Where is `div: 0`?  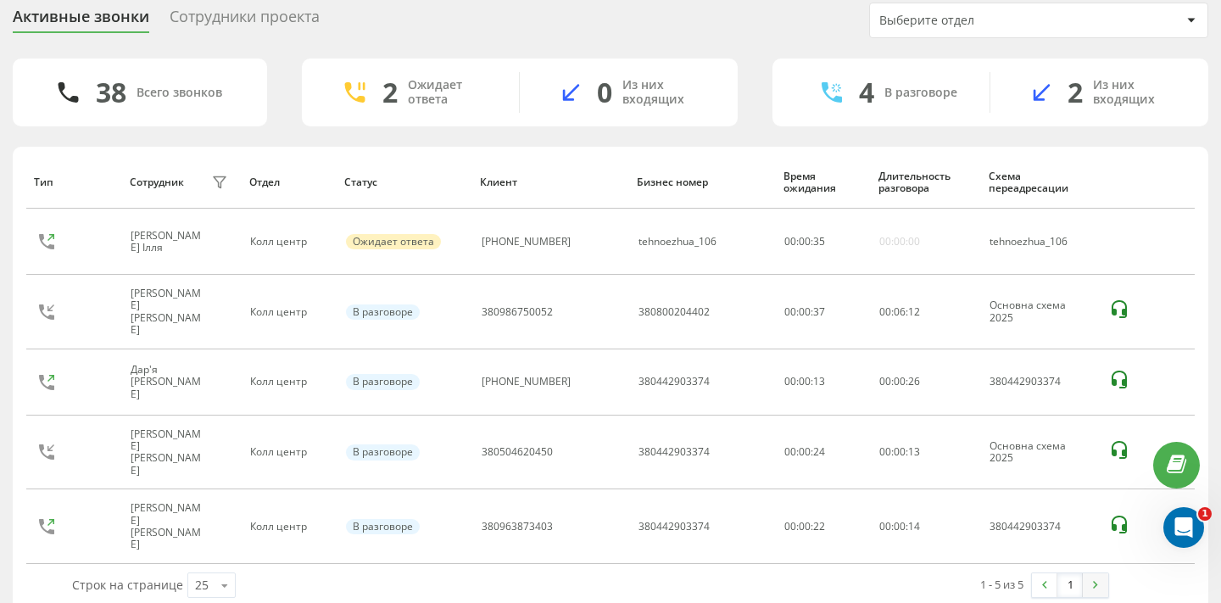 div: 0 is located at coordinates (605, 92).